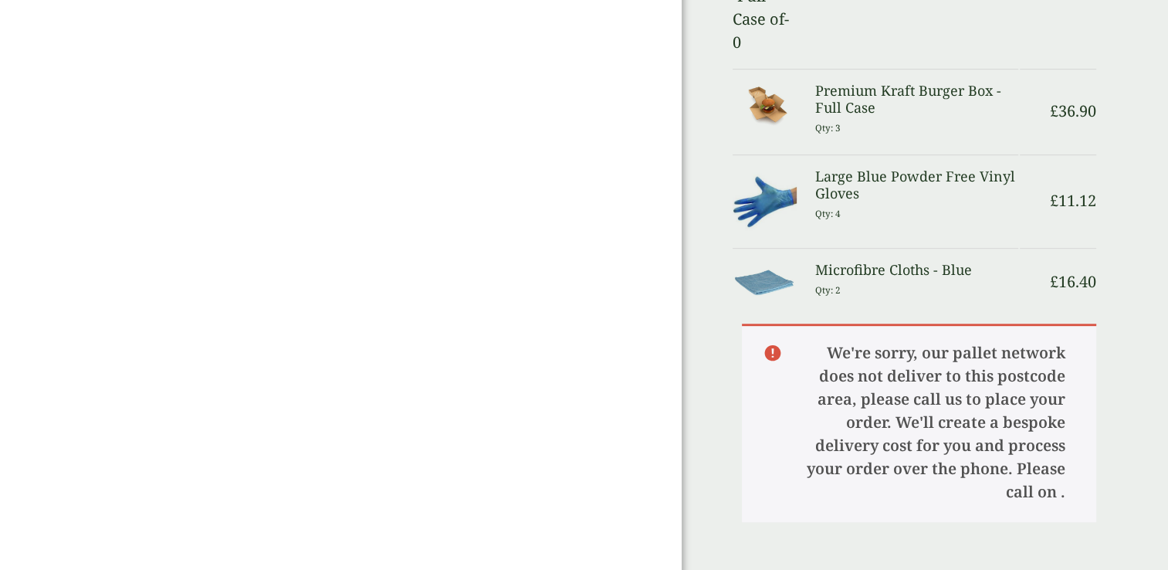 The image size is (1168, 570). I want to click on p: We're sorry, our pallet network does not deliver to this postcode area, please call us to place y..., so click(919, 422).